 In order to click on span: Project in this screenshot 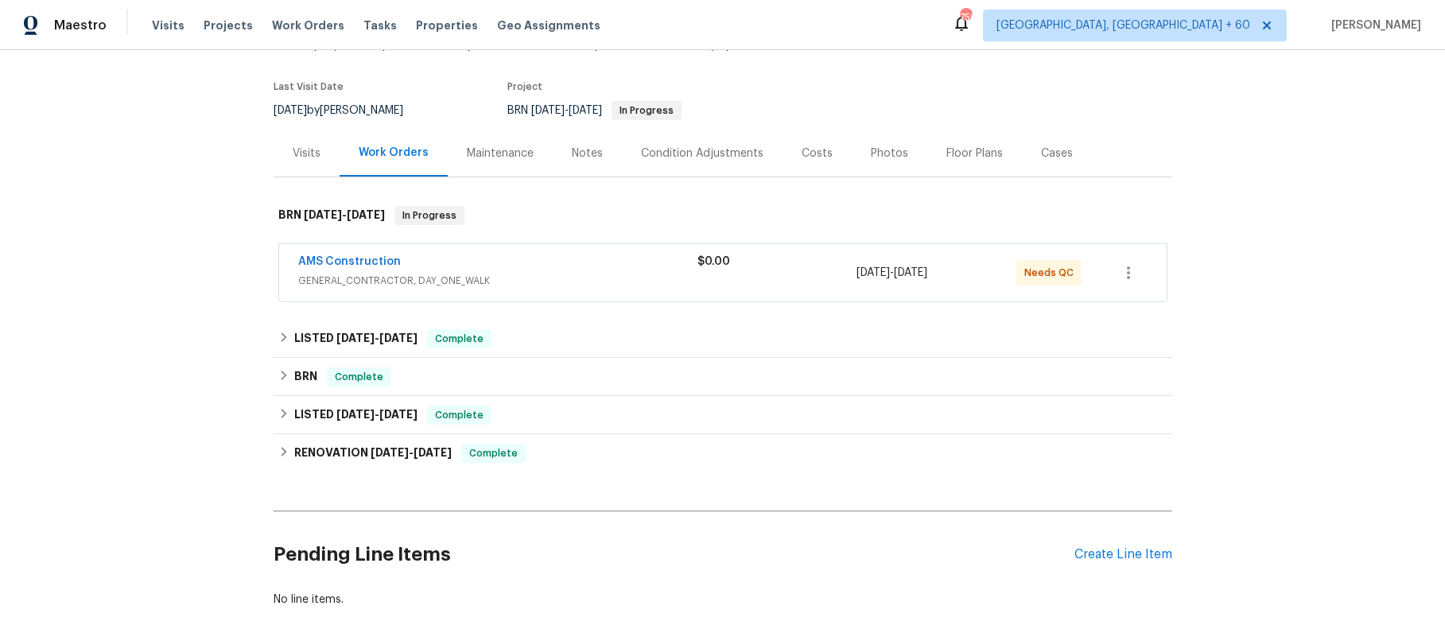, I will do `click(525, 87)`.